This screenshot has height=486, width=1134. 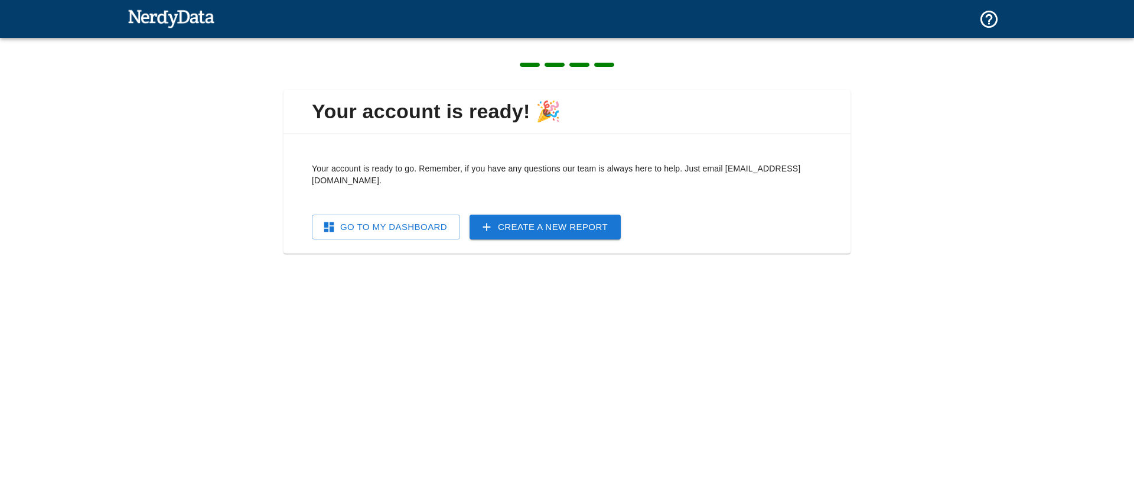 What do you see at coordinates (567, 174) in the screenshot?
I see `p: Your account is ready to go. Remember, if you have any questions our team is always here to help....` at bounding box center [567, 174].